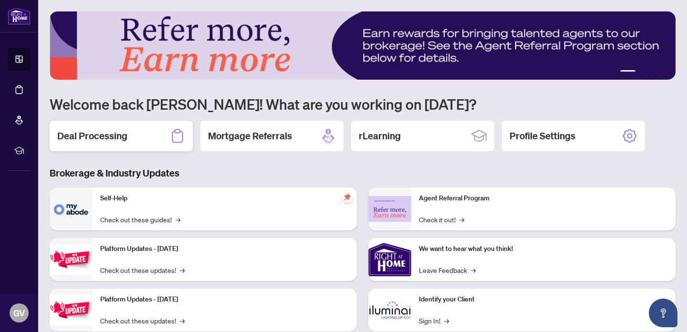  Describe the element at coordinates (19, 16) in the screenshot. I see `img: logo` at that location.